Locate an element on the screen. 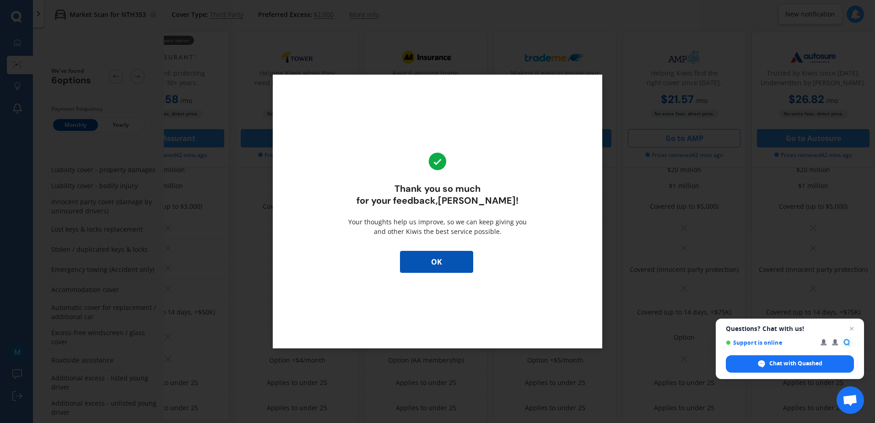 This screenshot has height=423, width=875. a: Open chat is located at coordinates (850, 400).